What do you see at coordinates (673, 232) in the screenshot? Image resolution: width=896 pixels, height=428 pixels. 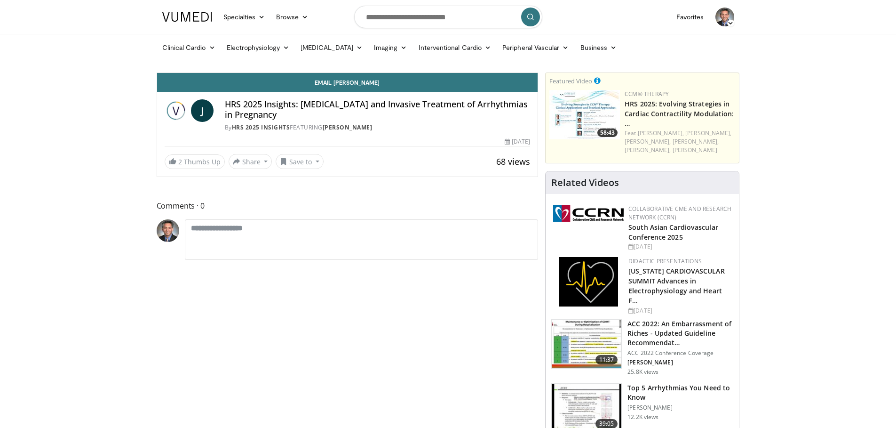 I see `a: South Asian Cardiovascular Conference 2025` at bounding box center [673, 232].